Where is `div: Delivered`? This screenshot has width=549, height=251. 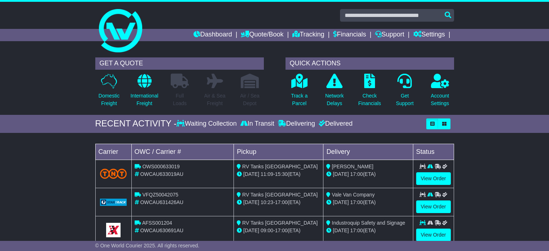 div: Delivered is located at coordinates (334, 124).